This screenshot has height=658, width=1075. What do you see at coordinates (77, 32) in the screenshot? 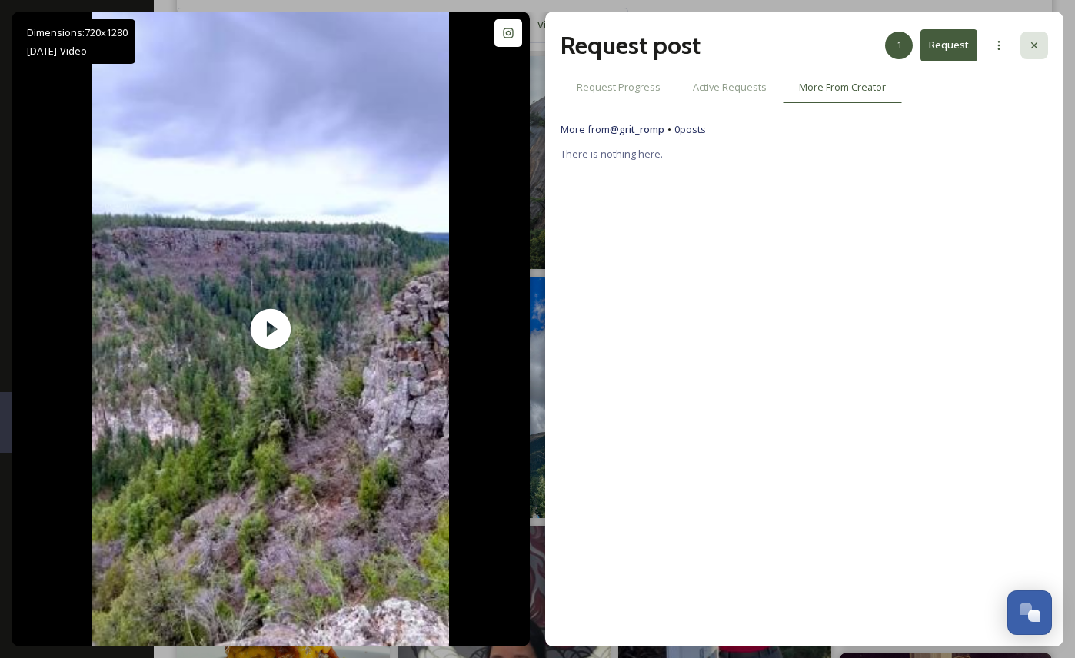
I see `span: Dimensions: 720 x 1280` at bounding box center [77, 32].